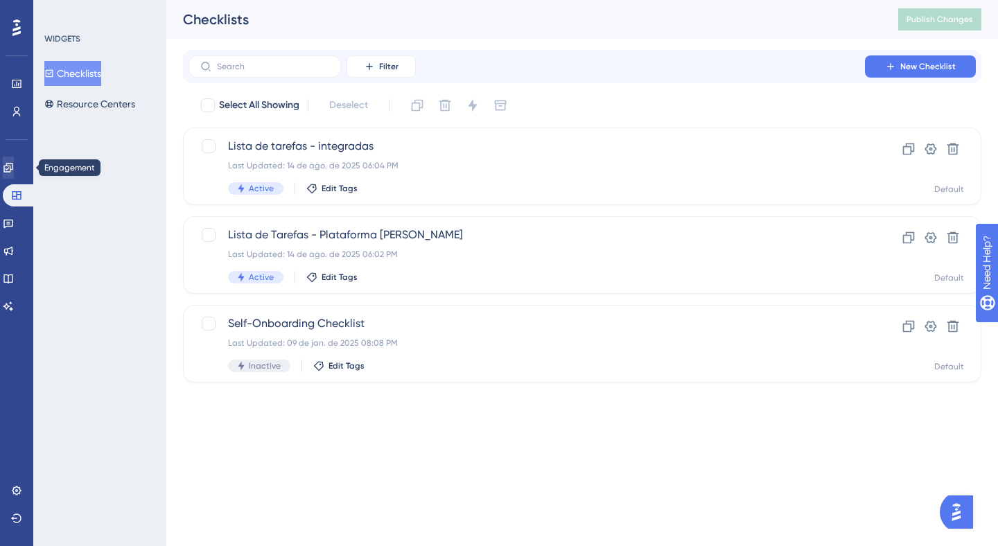  What do you see at coordinates (526, 146) in the screenshot?
I see `span: Lista de tarefas - integradas` at bounding box center [526, 146].